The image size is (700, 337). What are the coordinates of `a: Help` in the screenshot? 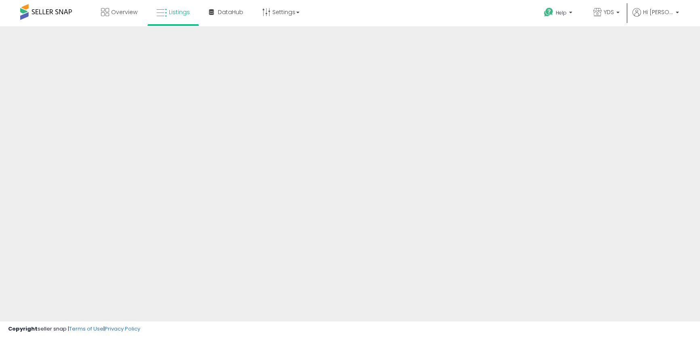 It's located at (559, 14).